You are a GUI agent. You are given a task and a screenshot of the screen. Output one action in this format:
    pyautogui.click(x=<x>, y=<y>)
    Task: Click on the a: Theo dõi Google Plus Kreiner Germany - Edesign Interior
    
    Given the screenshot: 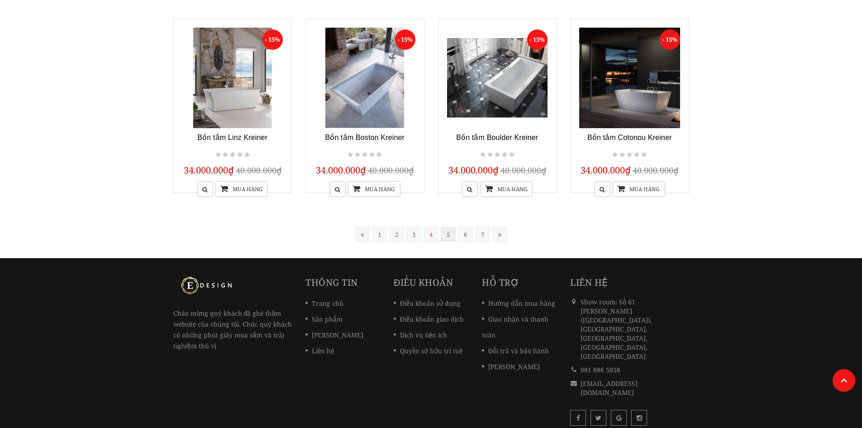 What is the action you would take?
    pyautogui.click(x=619, y=417)
    